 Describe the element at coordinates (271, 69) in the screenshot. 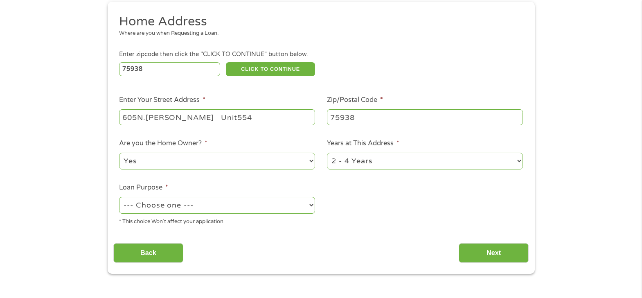

I see `button: CLICK TO CONTINUE` at that location.